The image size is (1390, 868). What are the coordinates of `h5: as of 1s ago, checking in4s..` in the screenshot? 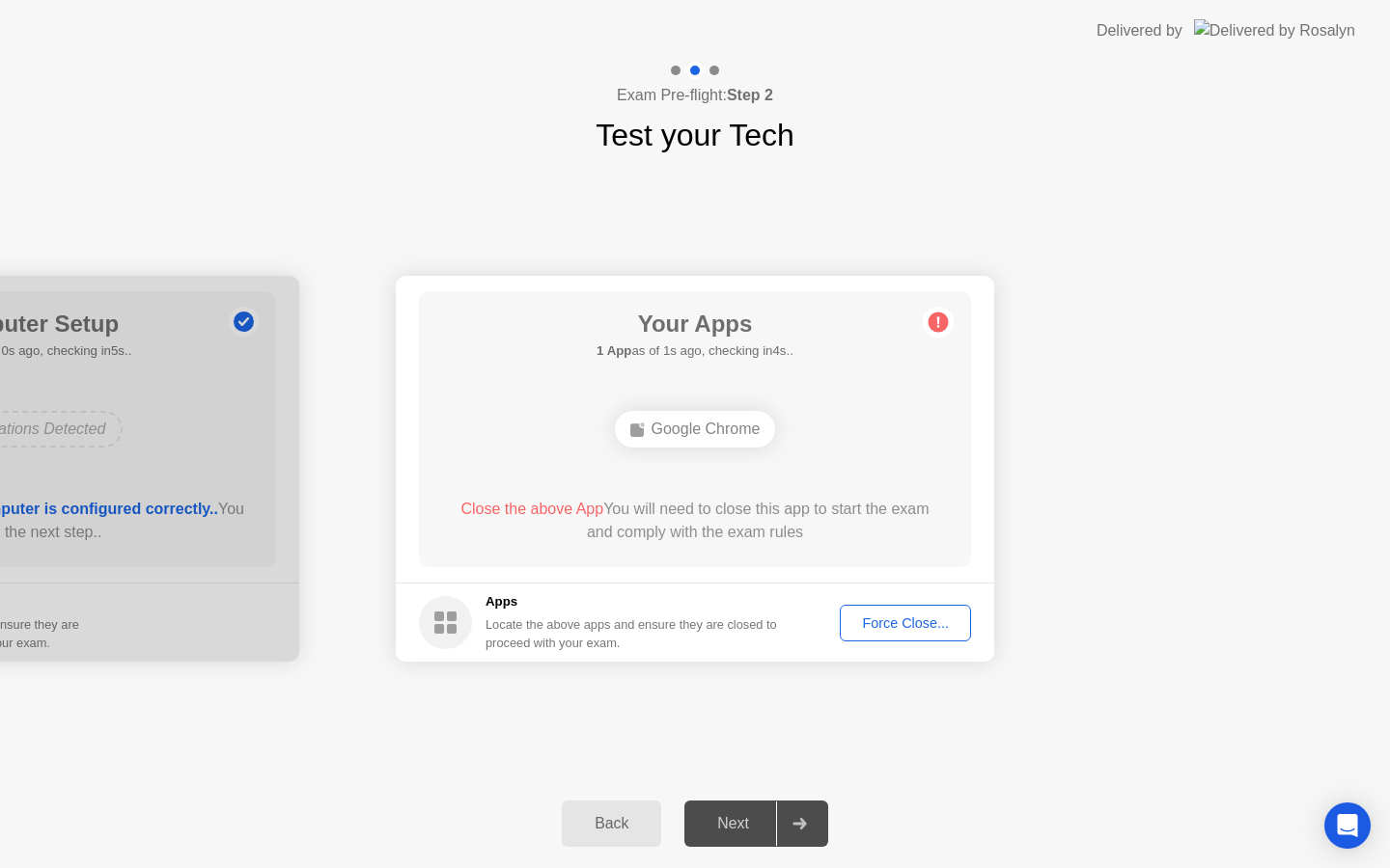 It's located at (695, 352).